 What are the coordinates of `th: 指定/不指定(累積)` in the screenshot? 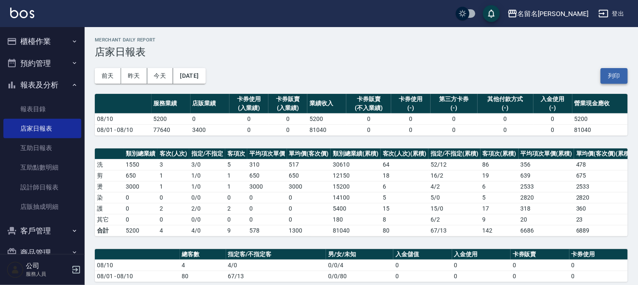 It's located at (454, 154).